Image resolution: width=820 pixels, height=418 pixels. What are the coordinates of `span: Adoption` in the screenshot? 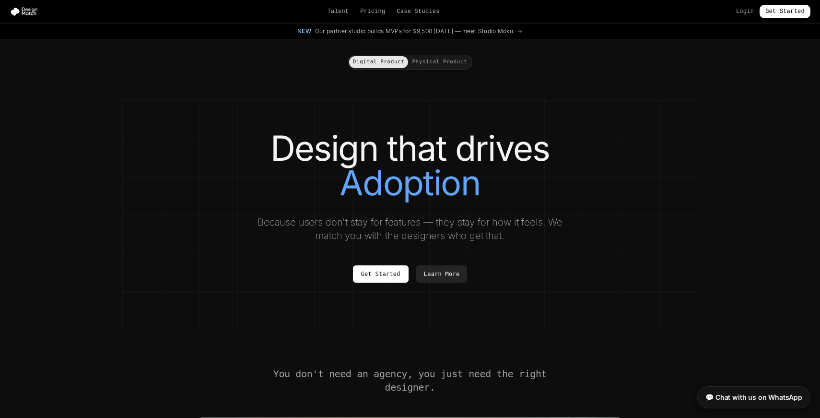 It's located at (410, 183).